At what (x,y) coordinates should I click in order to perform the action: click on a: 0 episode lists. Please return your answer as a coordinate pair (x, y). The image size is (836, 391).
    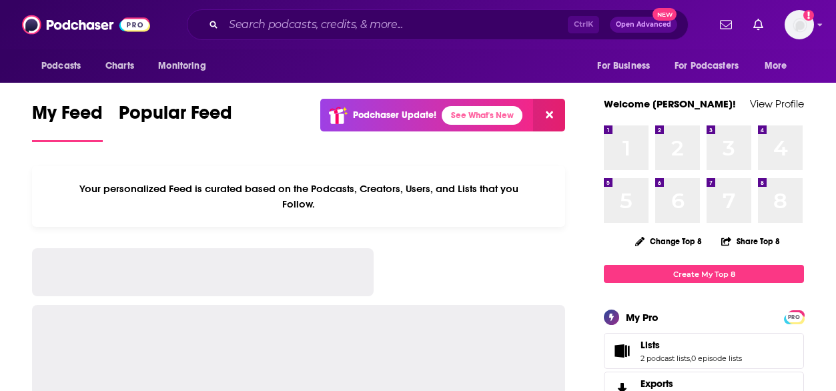
    Looking at the image, I should click on (717, 358).